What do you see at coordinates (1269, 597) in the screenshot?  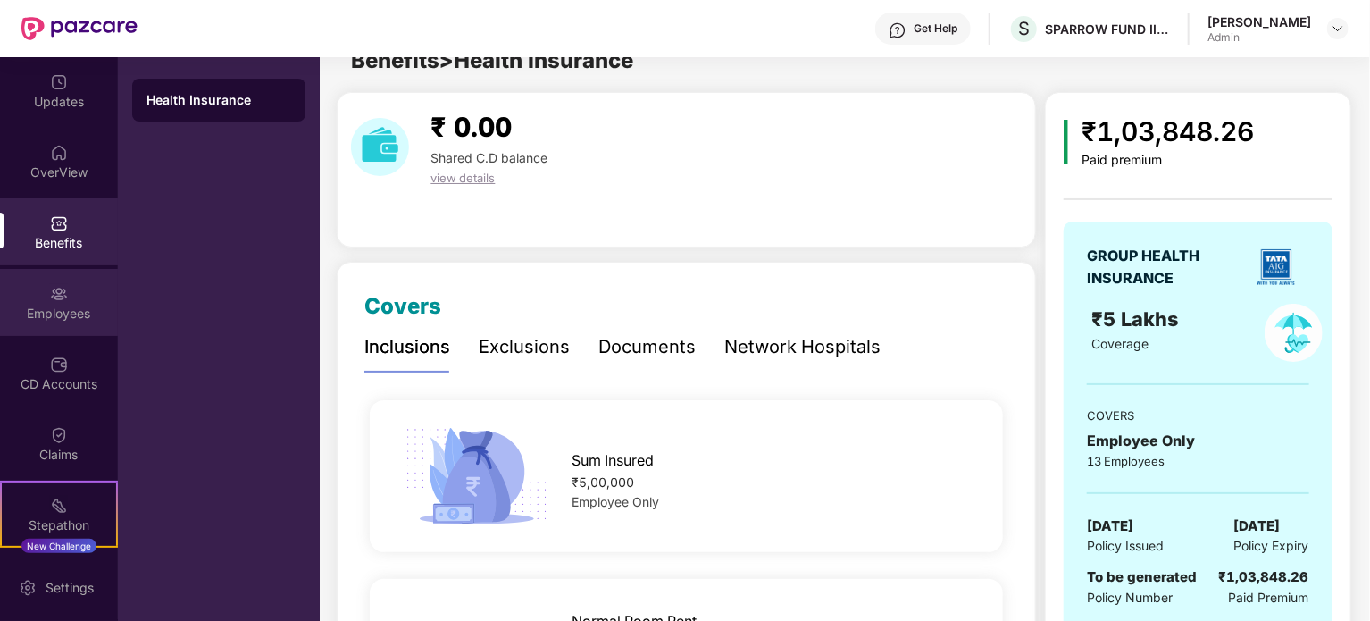 I see `span: Paid Premium` at bounding box center [1269, 597].